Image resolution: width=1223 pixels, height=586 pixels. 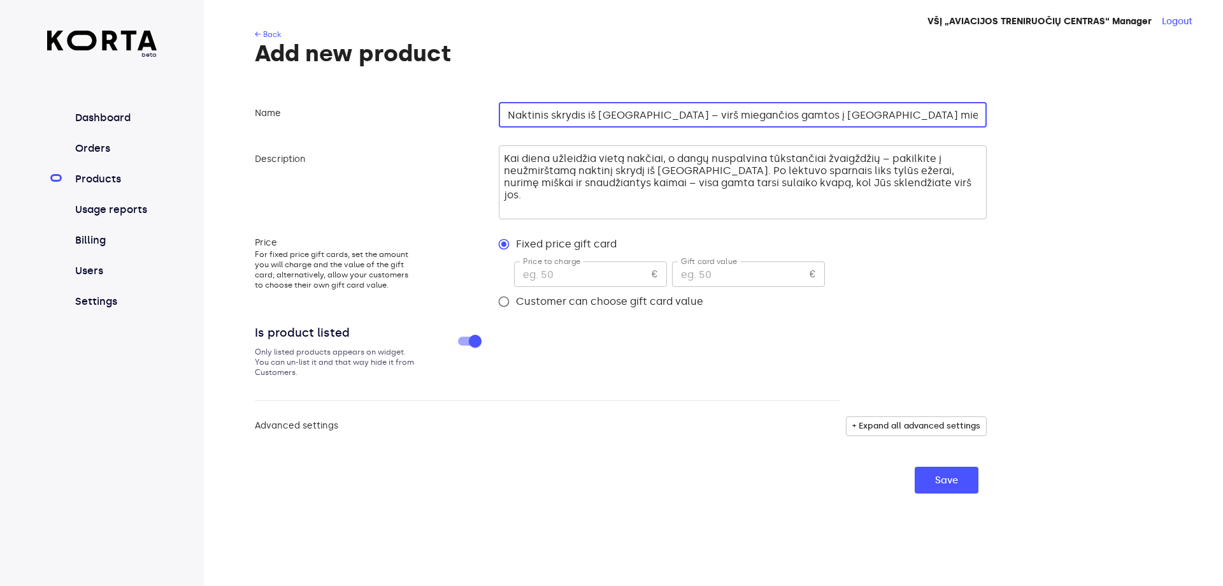 What do you see at coordinates (712, 54) in the screenshot?
I see `h1: Add new product` at bounding box center [712, 54].